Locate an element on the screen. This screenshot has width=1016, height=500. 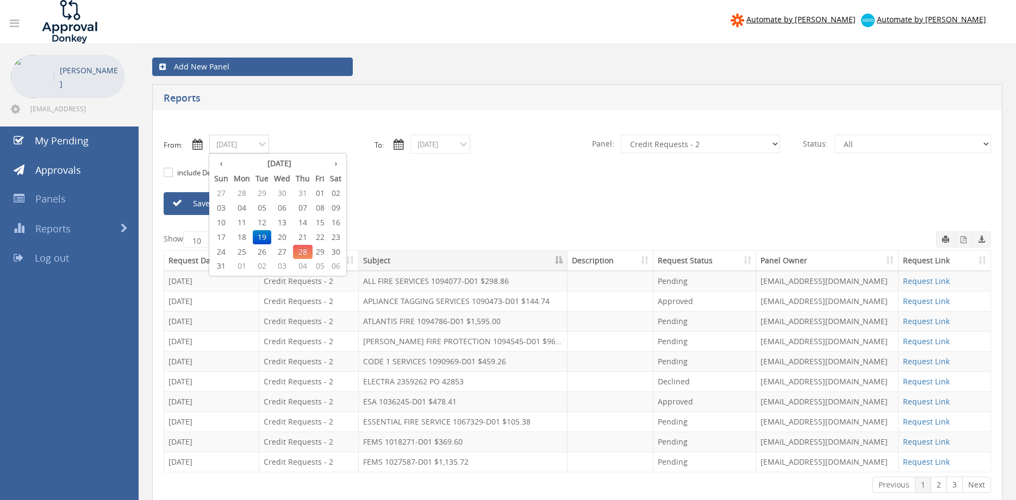
span: 23 is located at coordinates (335, 237).